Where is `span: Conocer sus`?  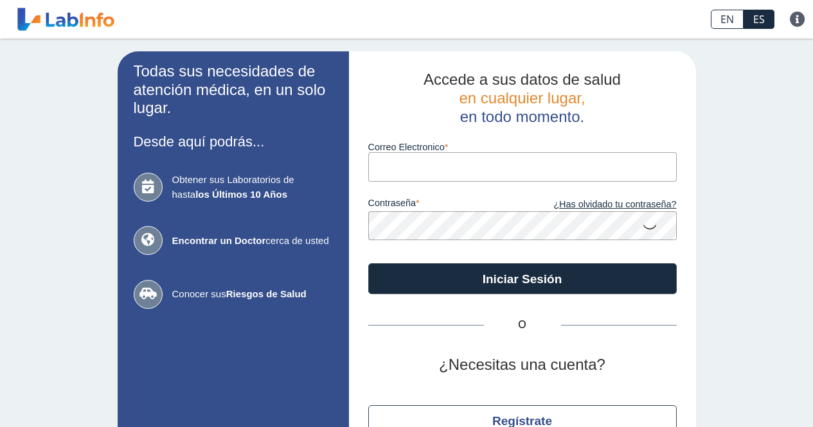
span: Conocer sus is located at coordinates (253, 294).